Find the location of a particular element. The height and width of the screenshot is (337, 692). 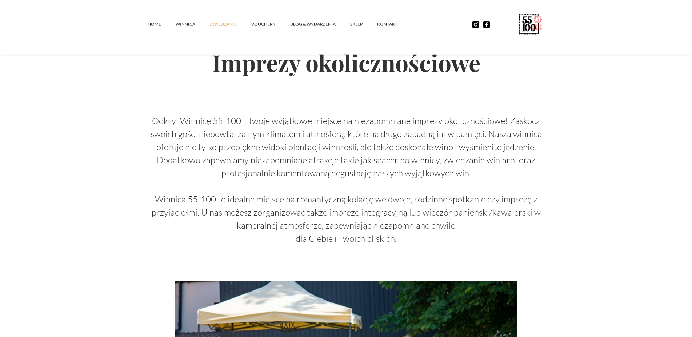

a: Home is located at coordinates (162, 24).